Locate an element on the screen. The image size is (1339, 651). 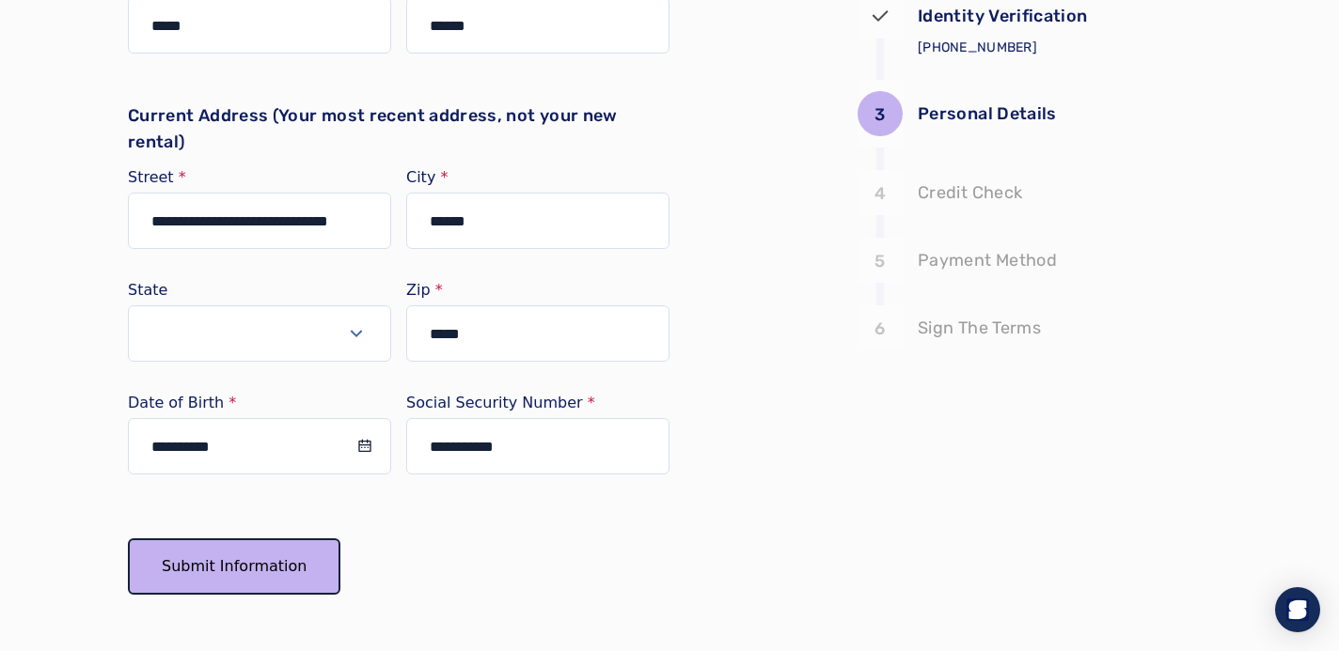
p: Current Address (Your most recent address, not your new rental) is located at coordinates (399, 129).